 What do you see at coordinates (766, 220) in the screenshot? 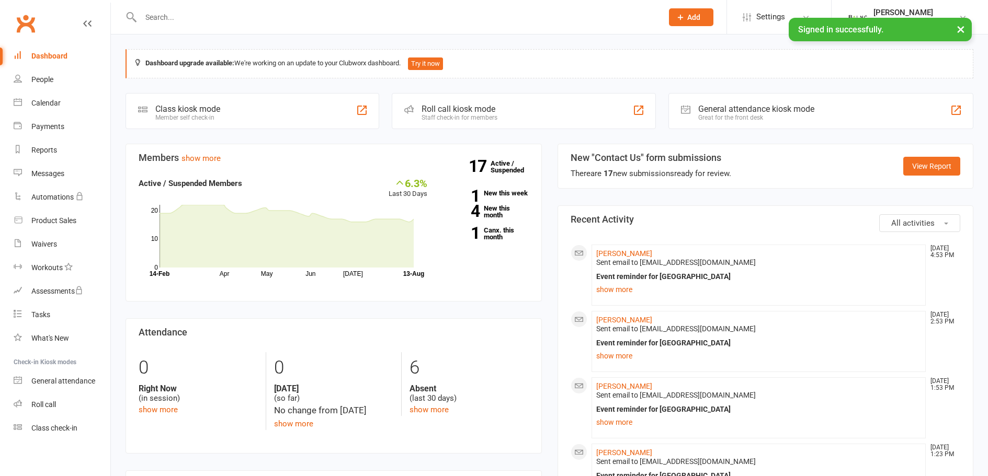
I see `h3: Recent Activity` at bounding box center [766, 220].